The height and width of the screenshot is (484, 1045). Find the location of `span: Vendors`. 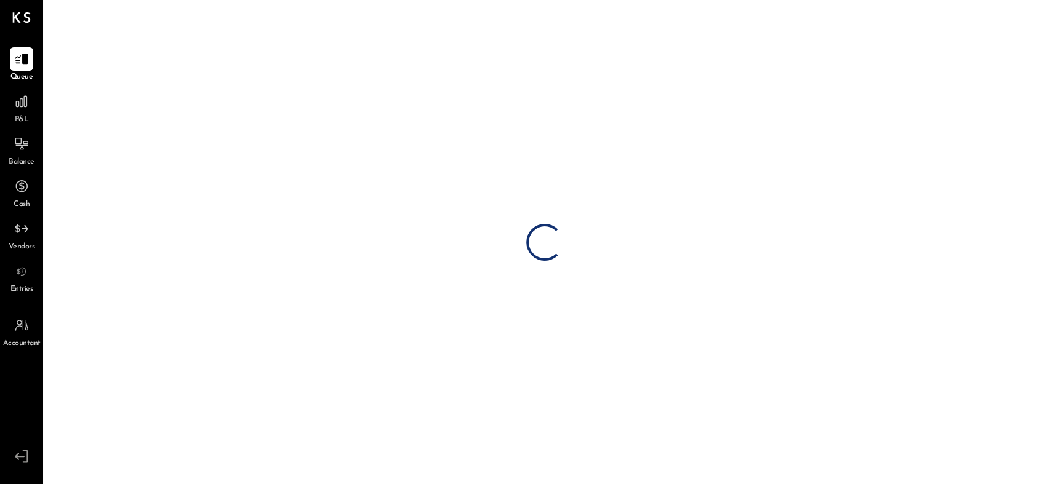

span: Vendors is located at coordinates (22, 247).